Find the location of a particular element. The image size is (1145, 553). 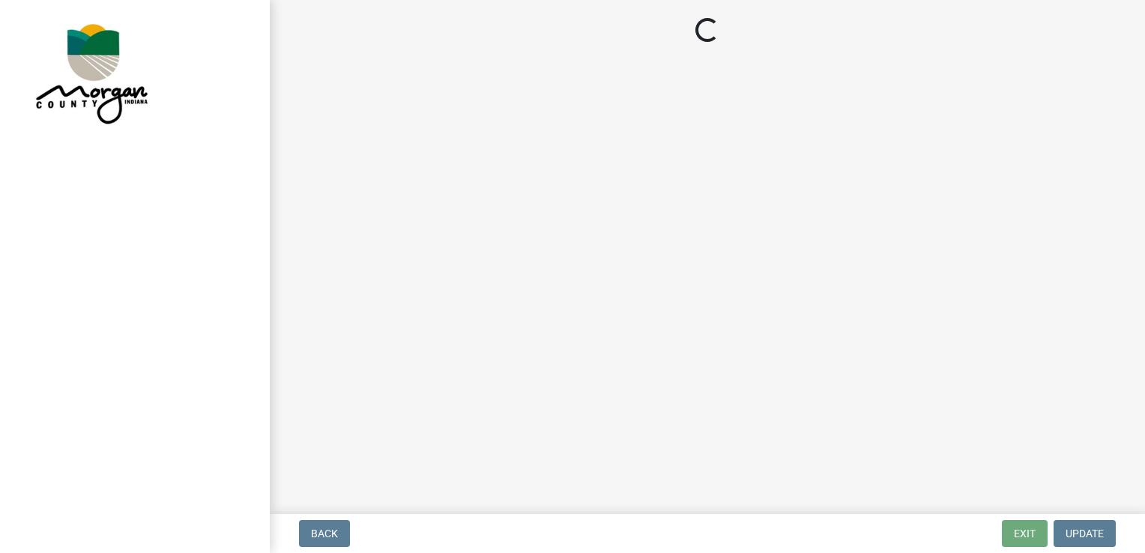

img: Morgan County, Indiana is located at coordinates (90, 72).